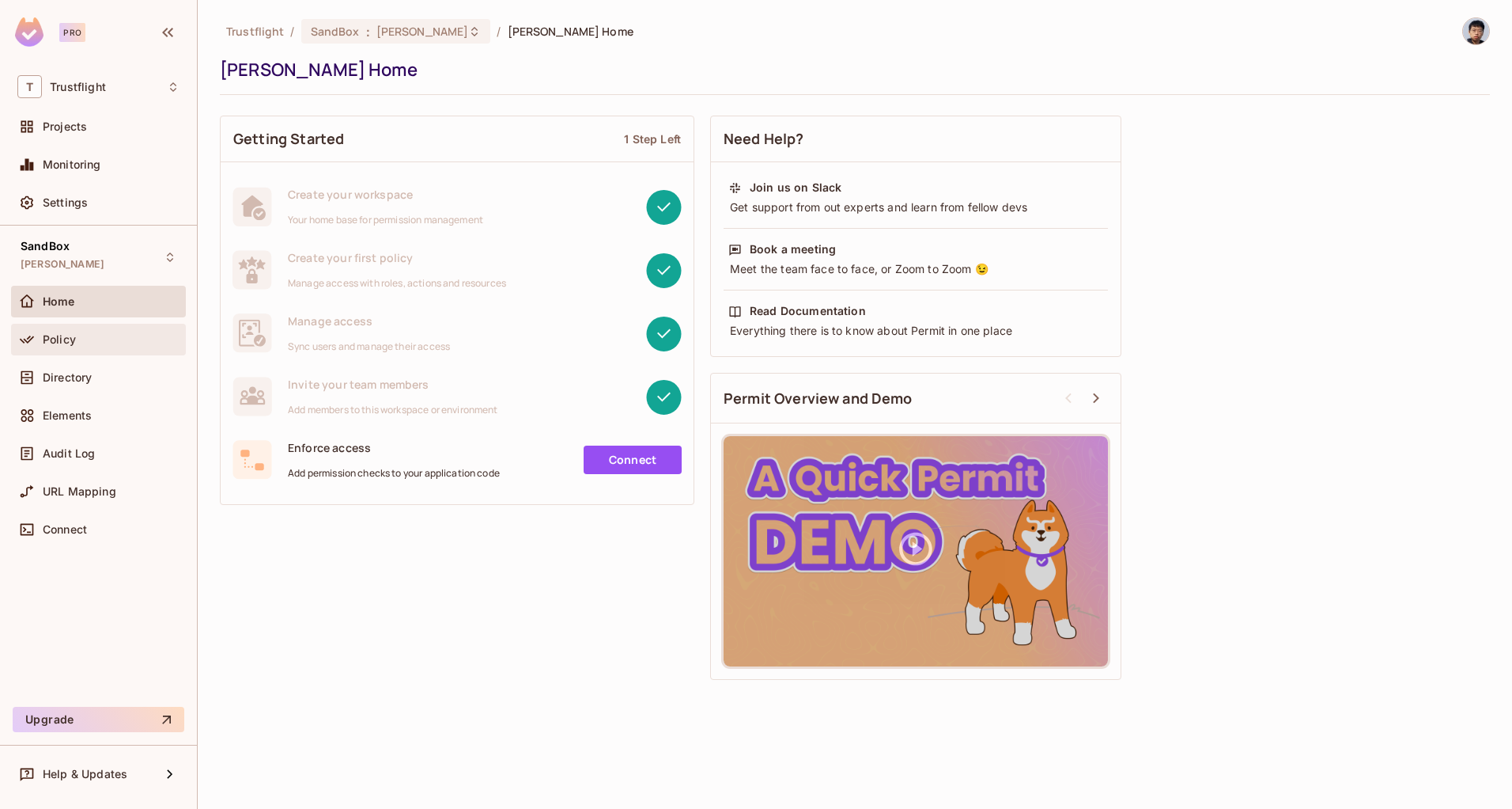  I want to click on span: Connect, so click(64, 529).